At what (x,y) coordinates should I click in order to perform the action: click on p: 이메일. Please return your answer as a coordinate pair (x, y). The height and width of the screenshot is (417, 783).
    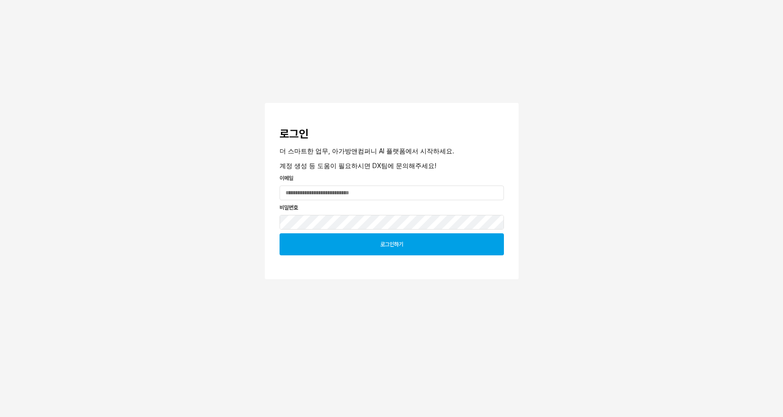
    Looking at the image, I should click on (391, 178).